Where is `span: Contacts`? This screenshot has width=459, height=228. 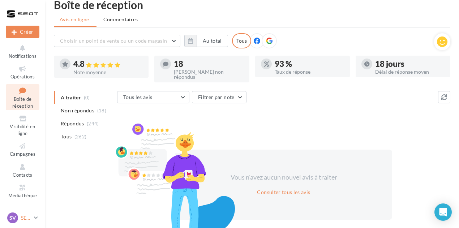
span: Contacts is located at coordinates (22, 175).